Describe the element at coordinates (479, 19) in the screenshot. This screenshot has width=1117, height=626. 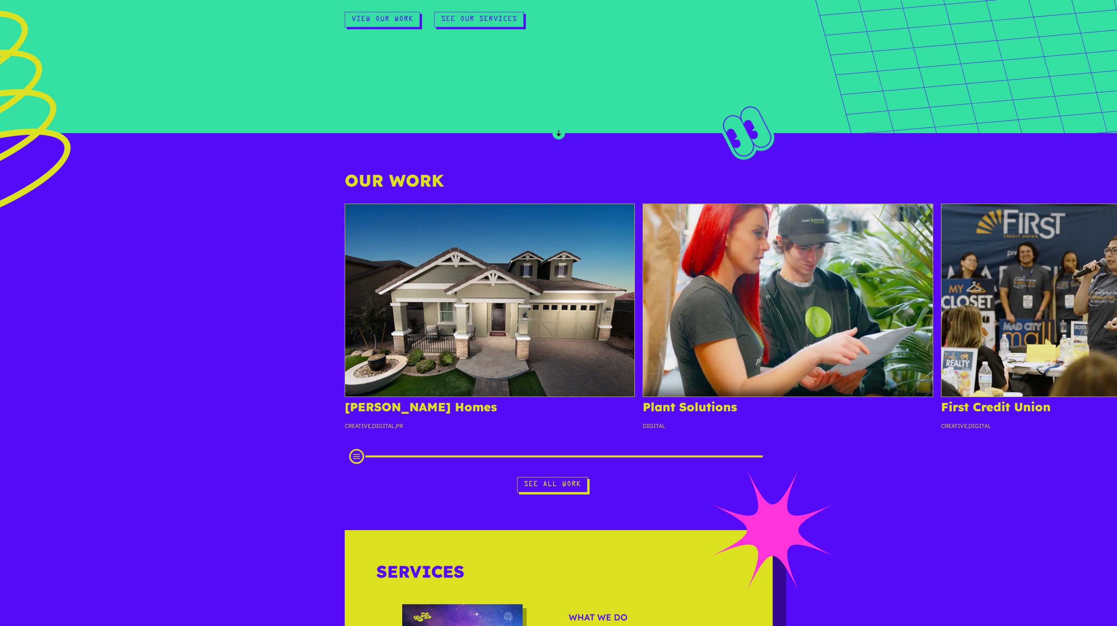
I see `a: See Our Services` at that location.